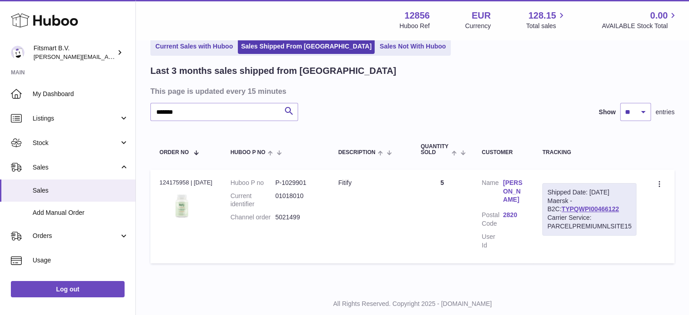 The image size is (689, 315). What do you see at coordinates (297, 200) in the screenshot?
I see `dd: 01018010` at bounding box center [297, 200].